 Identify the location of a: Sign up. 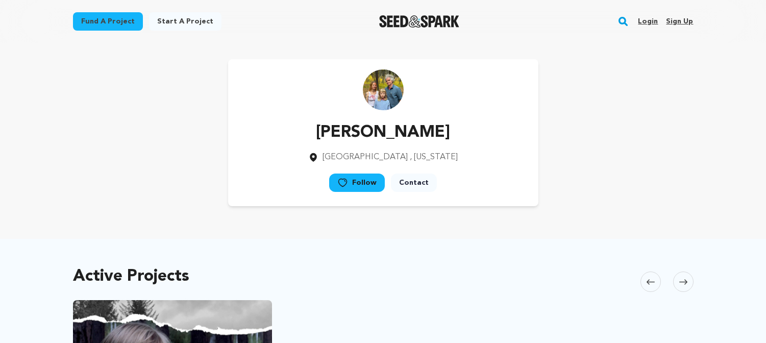
(679, 21).